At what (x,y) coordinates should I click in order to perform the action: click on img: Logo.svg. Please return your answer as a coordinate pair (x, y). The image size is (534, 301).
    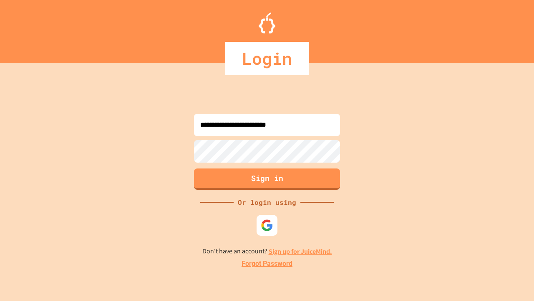
    Looking at the image, I should click on (267, 23).